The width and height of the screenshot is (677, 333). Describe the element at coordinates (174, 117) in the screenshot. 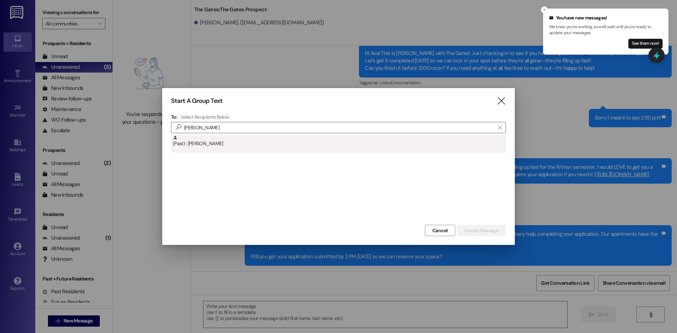

I see `h3: To:` at that location.